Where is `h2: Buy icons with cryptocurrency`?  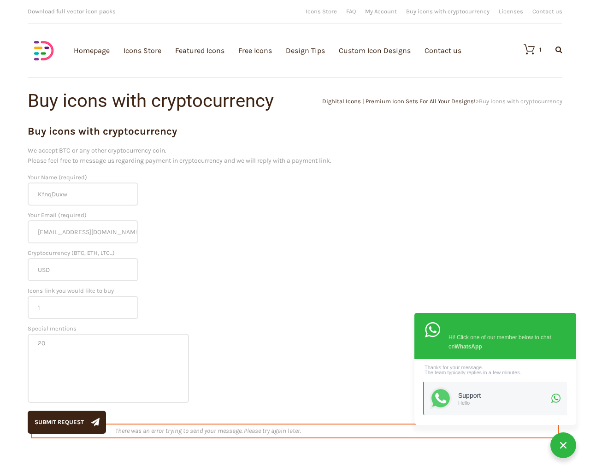
h2: Buy icons with cryptocurrency is located at coordinates (295, 131).